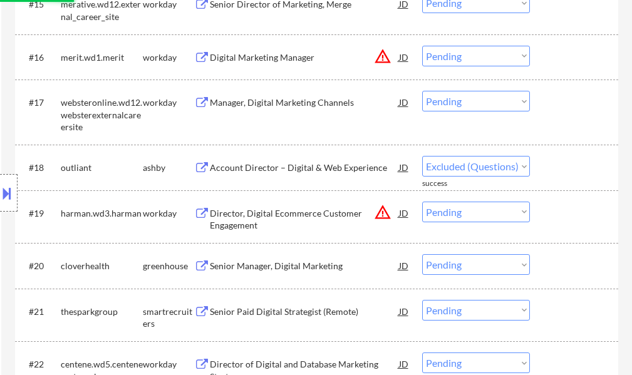  Describe the element at coordinates (169, 318) in the screenshot. I see `div: smartrecruiters` at that location.